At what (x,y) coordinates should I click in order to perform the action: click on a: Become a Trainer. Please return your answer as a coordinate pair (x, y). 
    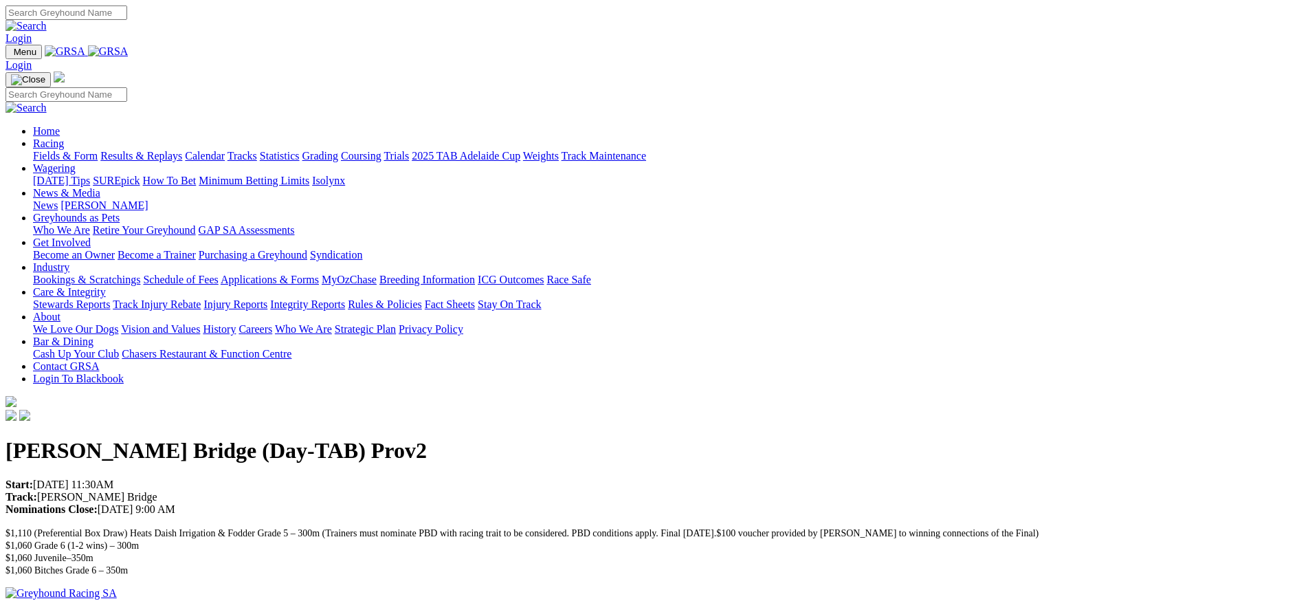
    Looking at the image, I should click on (157, 254).